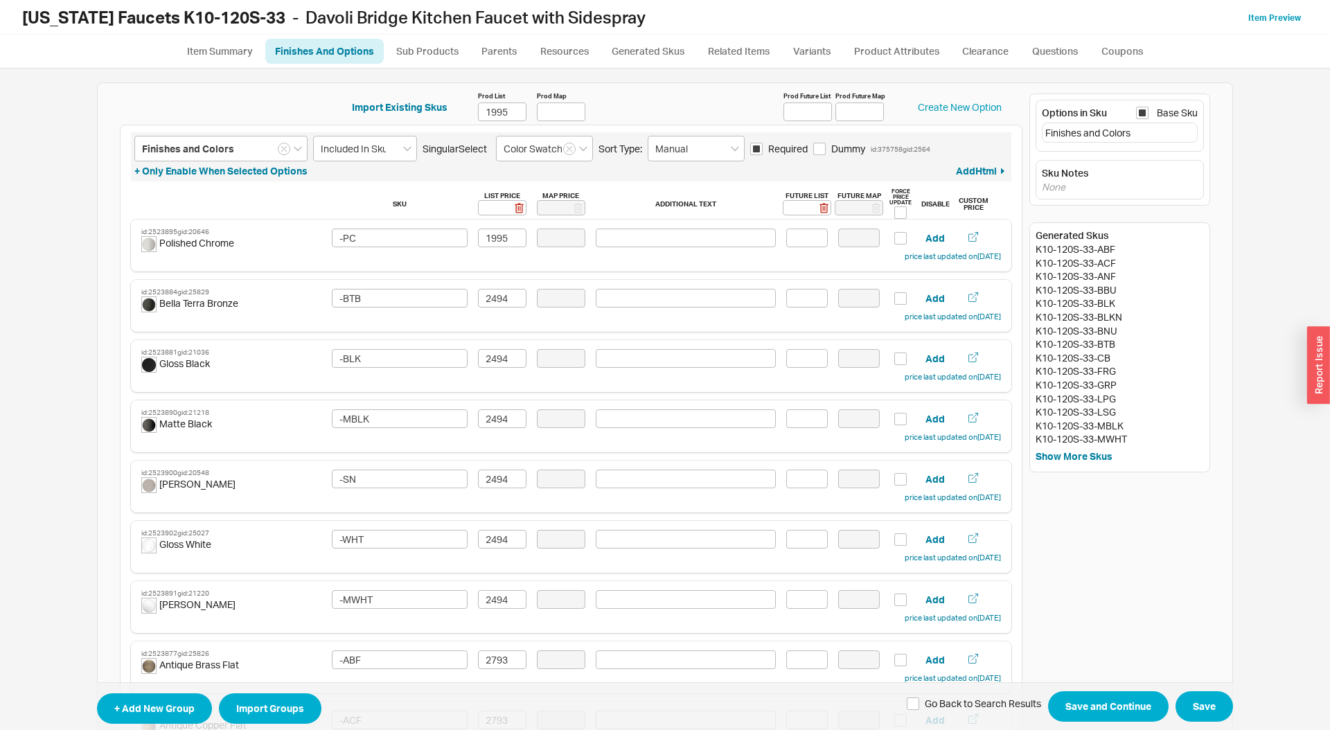 This screenshot has height=730, width=1330. Describe the element at coordinates (183, 364) in the screenshot. I see `div: Gloss Black` at that location.